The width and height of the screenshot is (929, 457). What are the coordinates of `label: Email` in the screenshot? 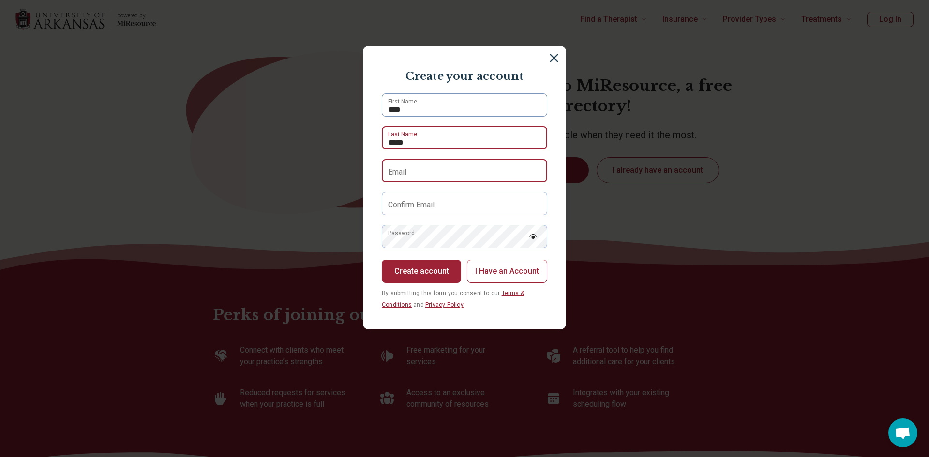 It's located at (397, 172).